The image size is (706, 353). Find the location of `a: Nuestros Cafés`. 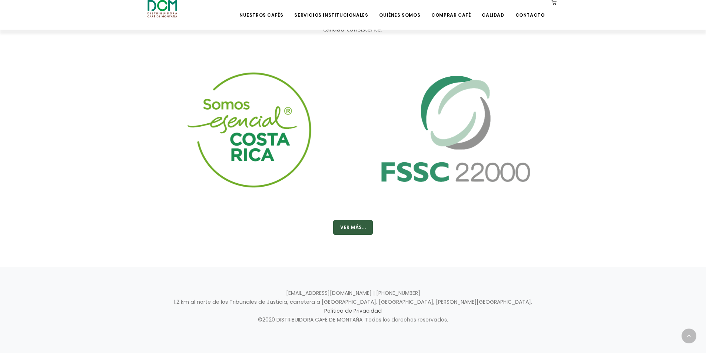

a: Nuestros Cafés is located at coordinates (261, 9).